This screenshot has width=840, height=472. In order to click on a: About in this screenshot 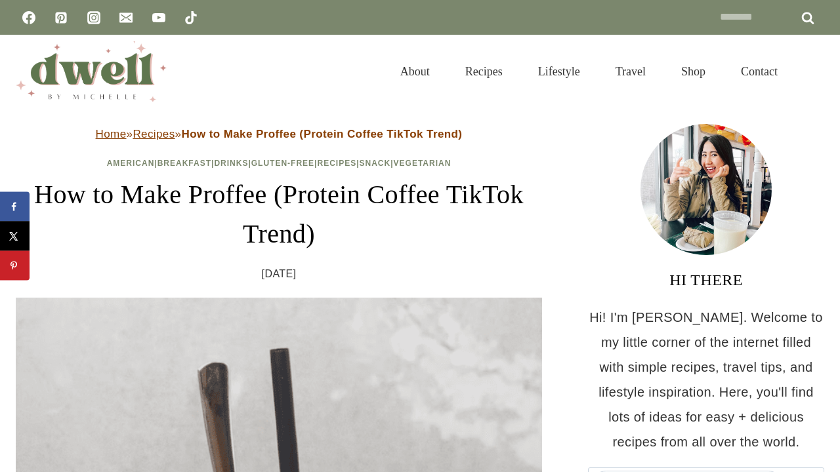, I will do `click(415, 71)`.